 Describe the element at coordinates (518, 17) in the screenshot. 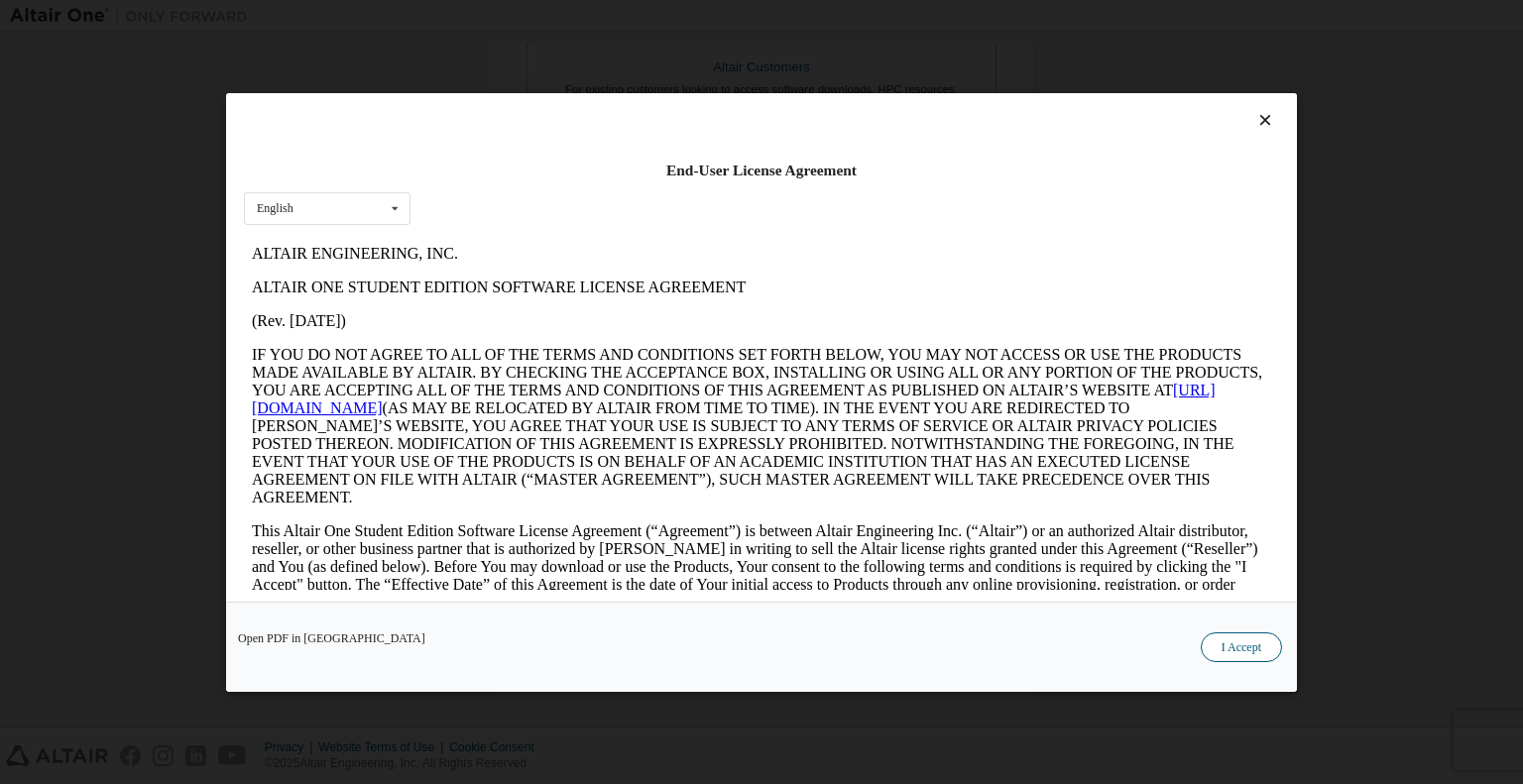

I see `p: ALTAIR ENGINEERING, INC.` at that location.